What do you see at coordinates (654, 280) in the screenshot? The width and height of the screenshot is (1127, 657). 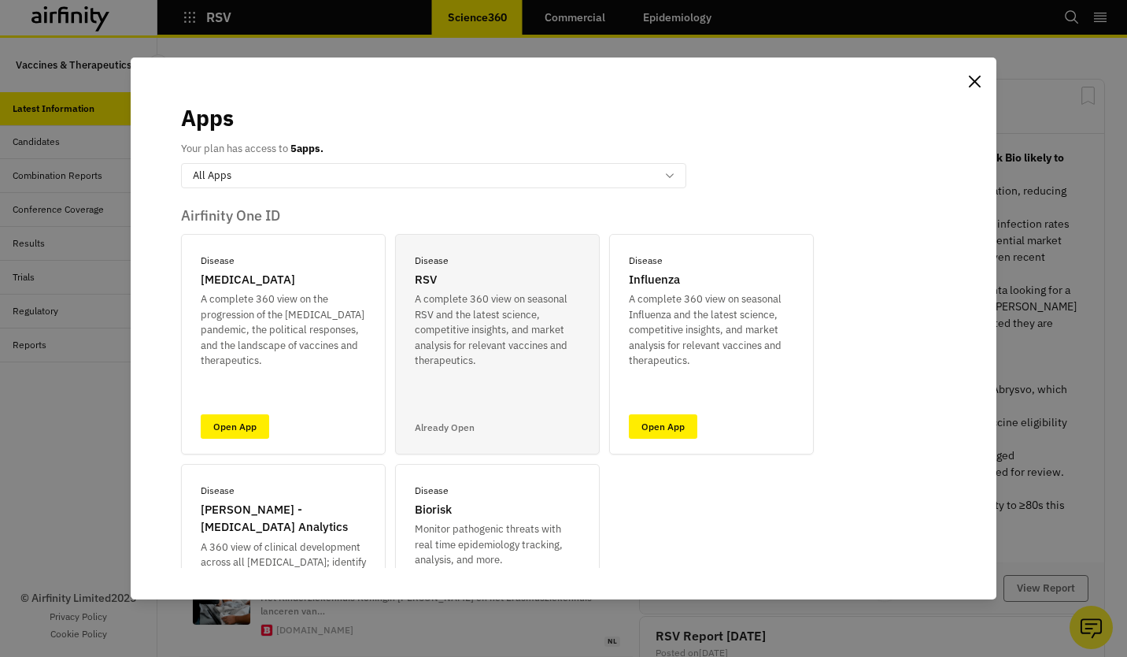 I see `p: Influenza` at bounding box center [654, 280].